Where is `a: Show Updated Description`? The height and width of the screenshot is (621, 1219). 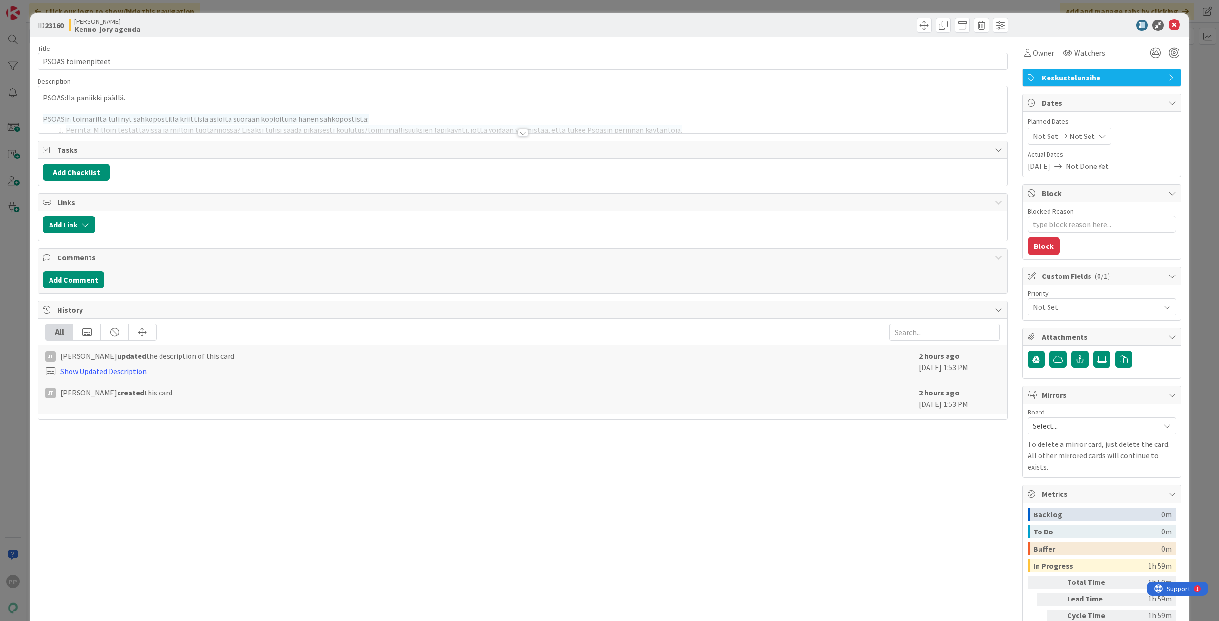 a: Show Updated Description is located at coordinates (103, 371).